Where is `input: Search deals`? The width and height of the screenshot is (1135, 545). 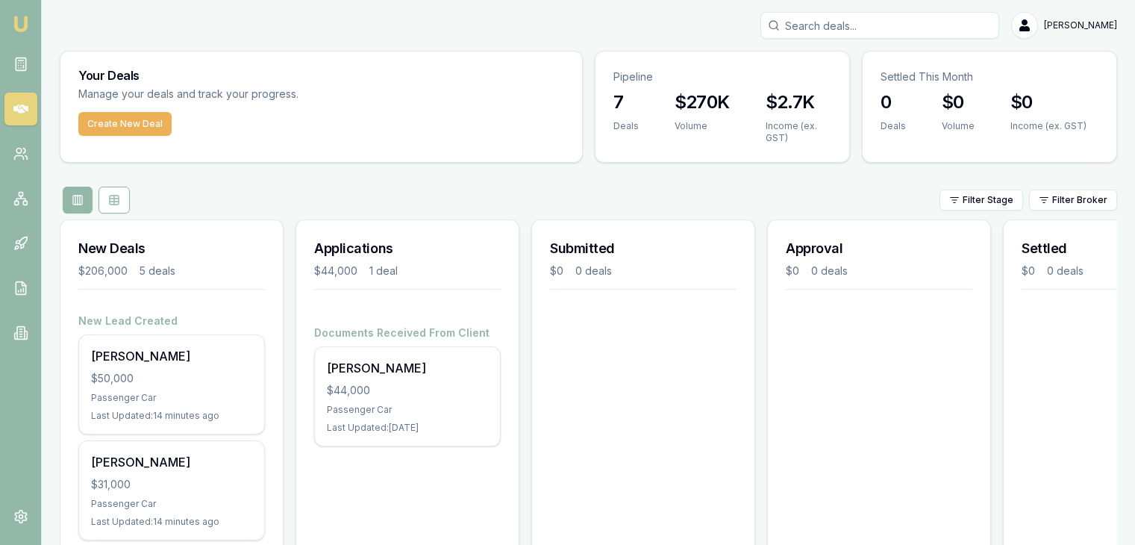
input: Search deals is located at coordinates (880, 25).